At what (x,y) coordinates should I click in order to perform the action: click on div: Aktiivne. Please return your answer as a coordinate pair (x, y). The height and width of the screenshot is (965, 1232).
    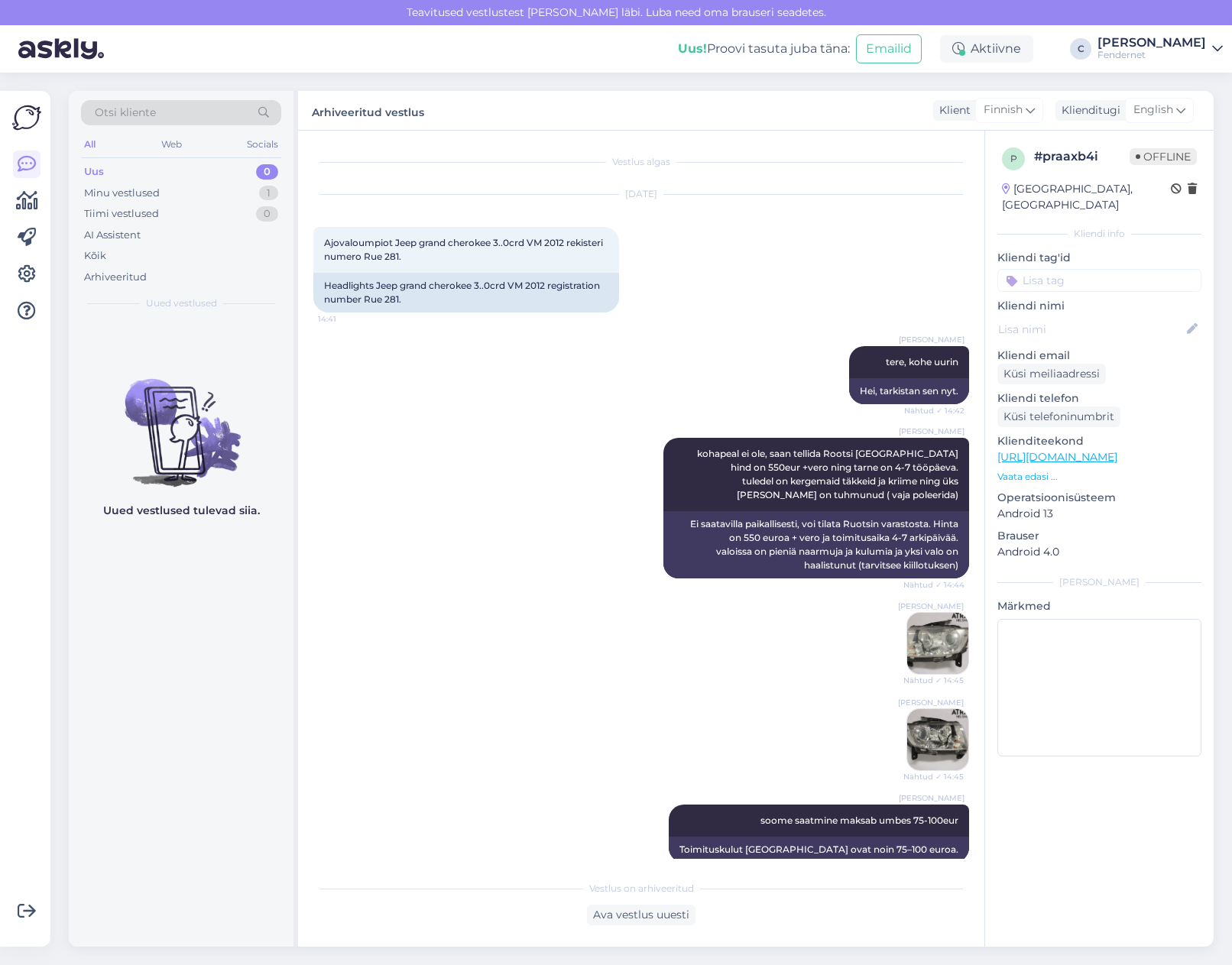
    Looking at the image, I should click on (987, 49).